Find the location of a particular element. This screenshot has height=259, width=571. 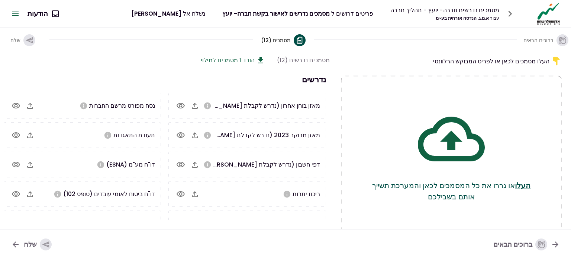

svg: אנא העלו דו"ח מע"מ (ESNA) משנת 2023 ועד היום is located at coordinates (101, 164).